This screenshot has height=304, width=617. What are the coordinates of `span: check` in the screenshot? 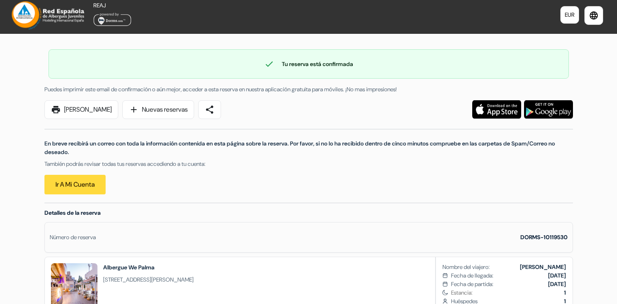 It's located at (269, 64).